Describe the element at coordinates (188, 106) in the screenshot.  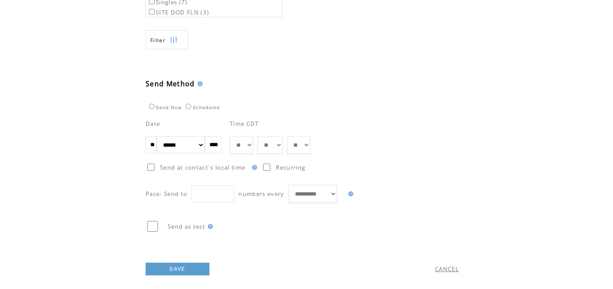
I see `input: Scheduled` at that location.